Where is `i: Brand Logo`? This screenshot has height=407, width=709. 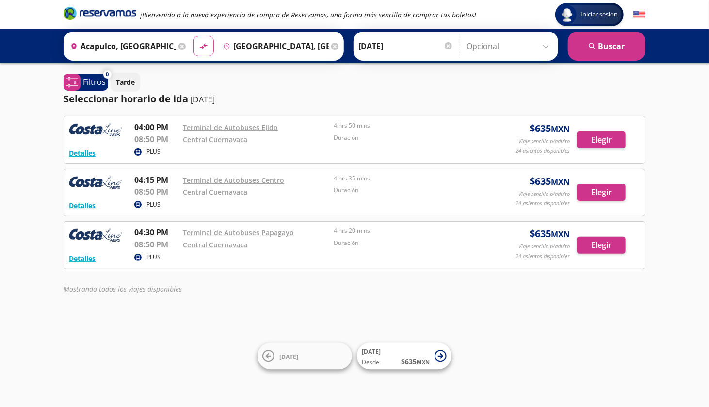
i: Brand Logo is located at coordinates (100, 13).